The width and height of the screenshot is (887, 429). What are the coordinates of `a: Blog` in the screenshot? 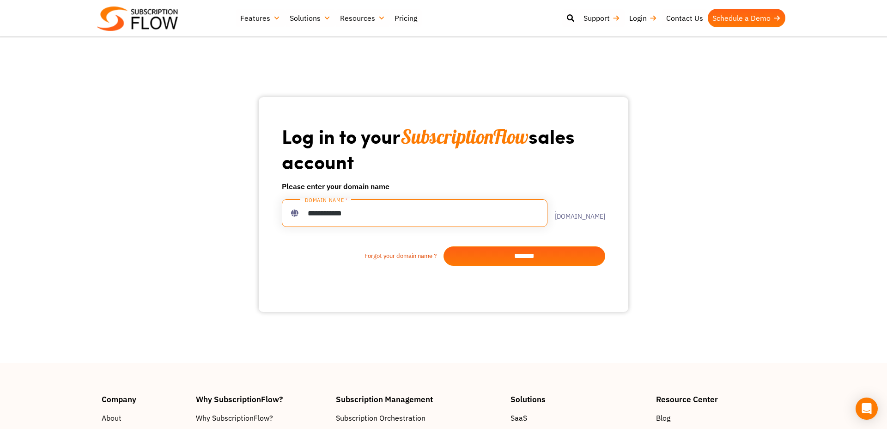 It's located at (720, 417).